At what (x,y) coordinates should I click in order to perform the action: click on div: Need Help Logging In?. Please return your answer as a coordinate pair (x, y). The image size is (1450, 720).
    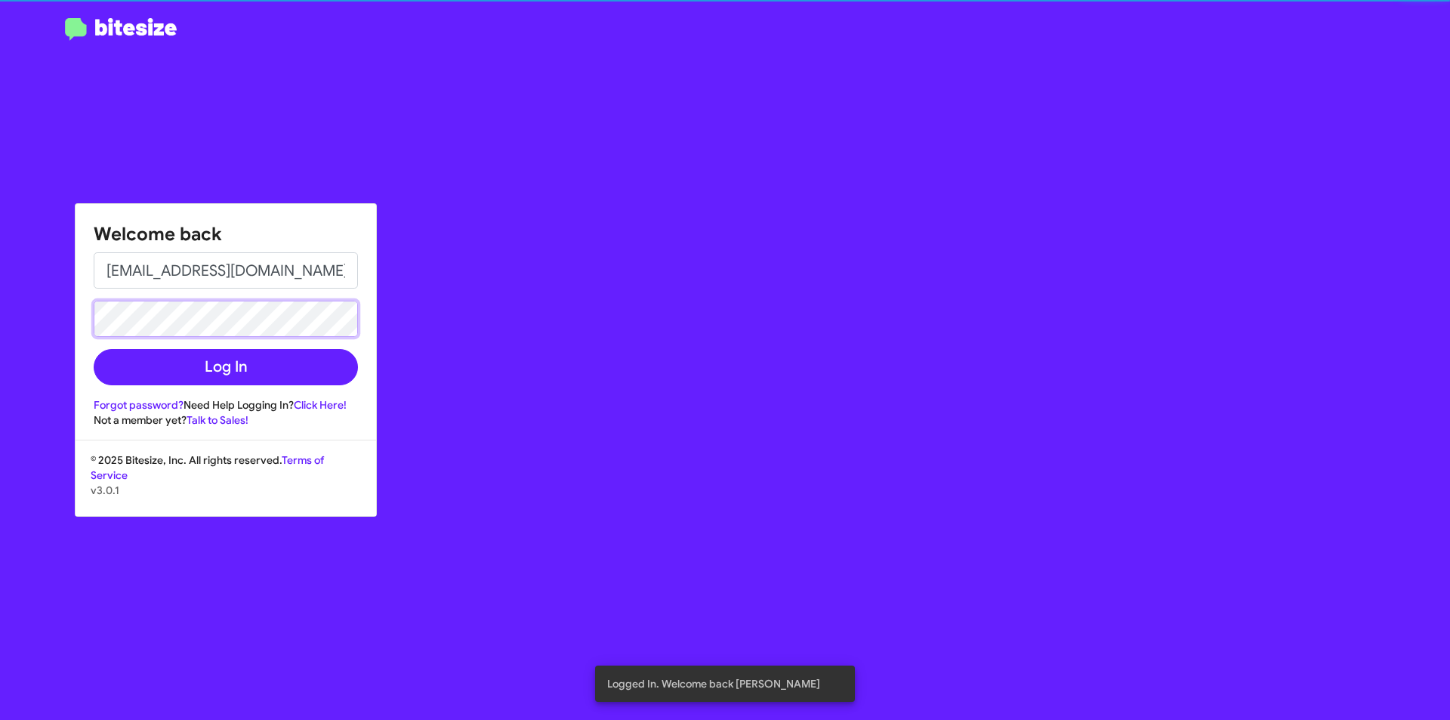
    Looking at the image, I should click on (226, 405).